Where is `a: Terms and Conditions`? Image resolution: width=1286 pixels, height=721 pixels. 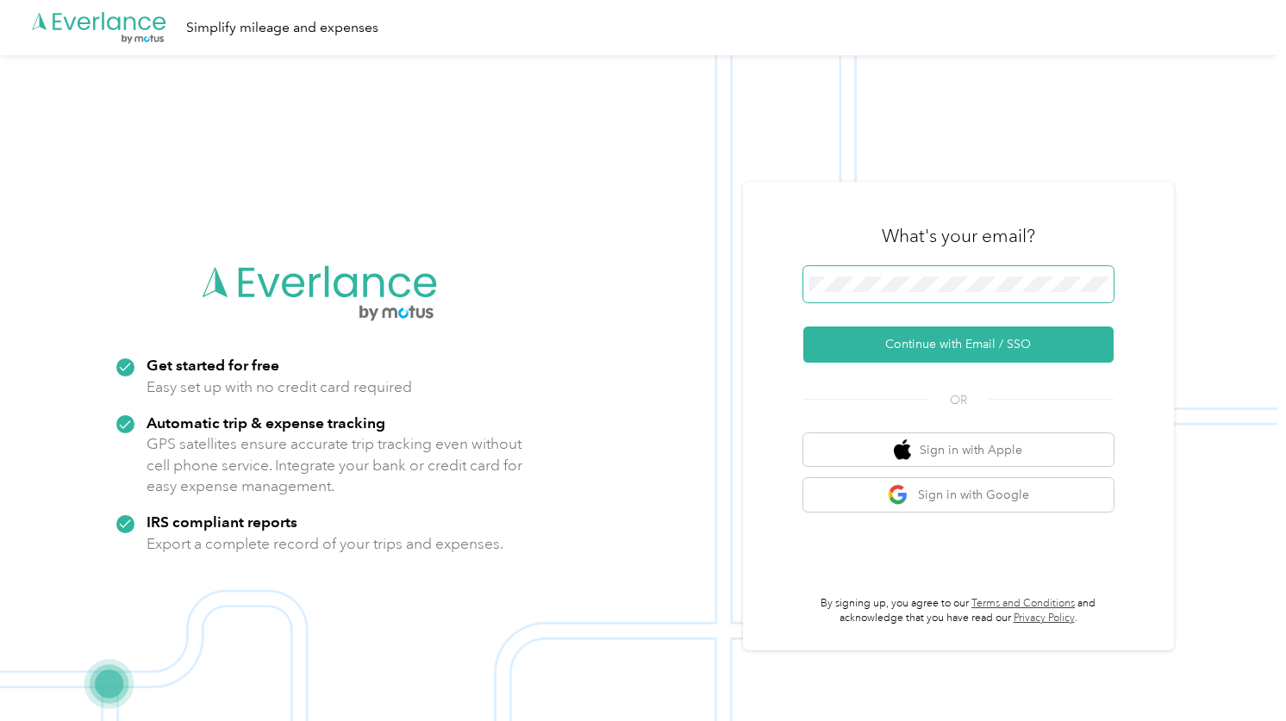
a: Terms and Conditions is located at coordinates (1023, 603).